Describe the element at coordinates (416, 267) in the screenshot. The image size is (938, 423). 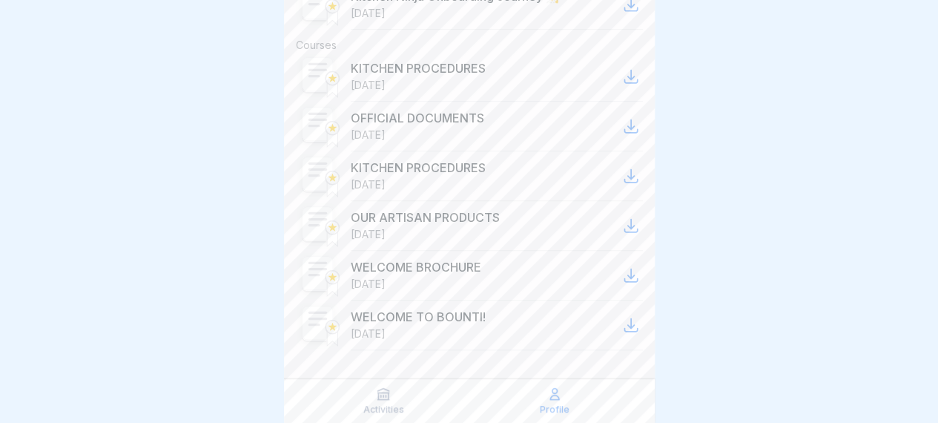
I see `p: WELCOME BROCHURE` at that location.